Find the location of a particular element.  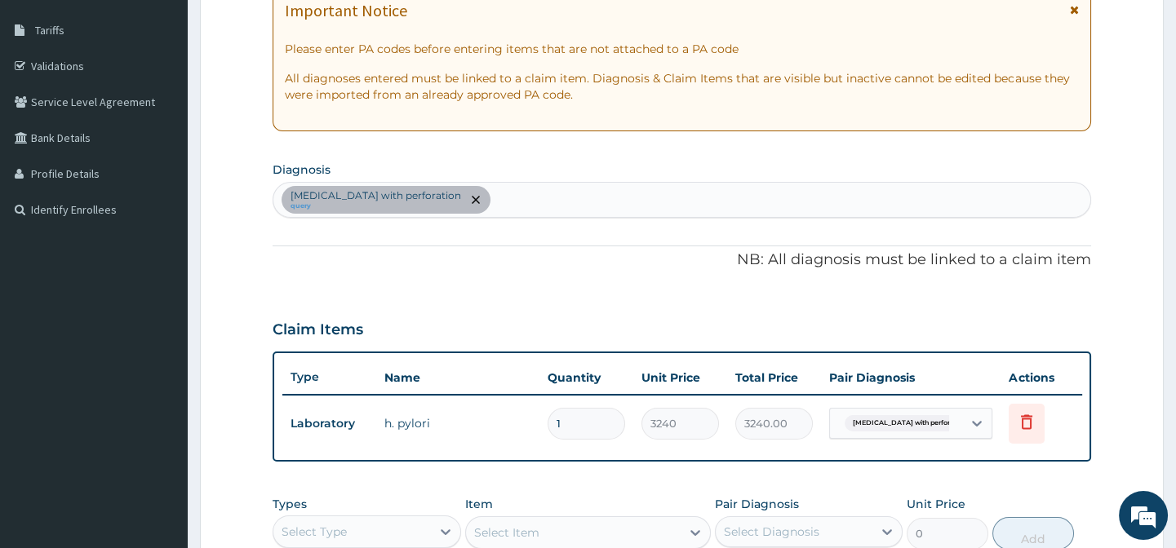

th: Actions is located at coordinates (1041, 378).